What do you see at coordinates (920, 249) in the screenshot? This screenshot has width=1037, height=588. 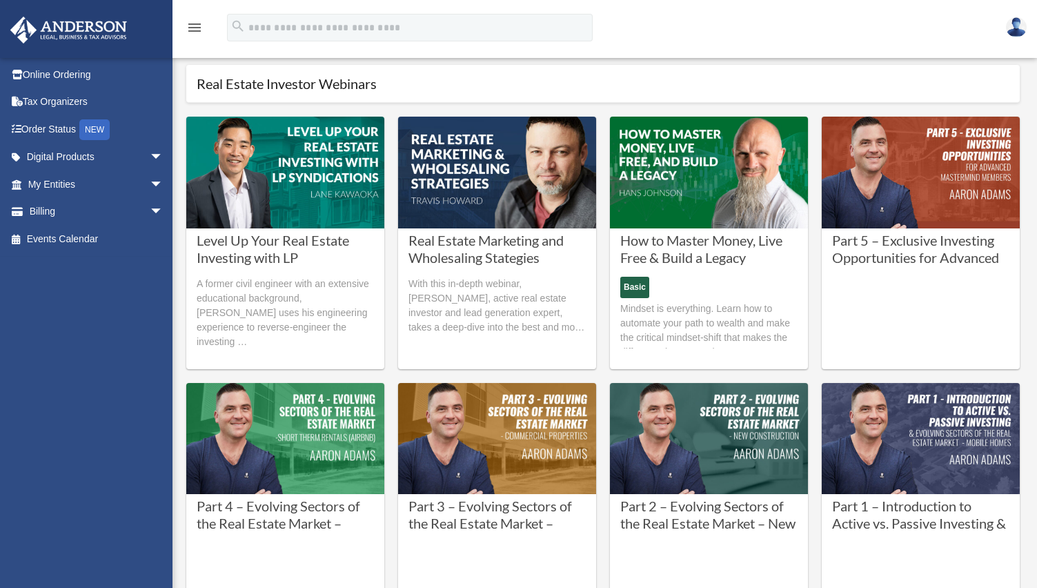 I see `h1: Part 5 – Exclusive Investing Opportunities for Advanced Mastermind Members` at bounding box center [920, 249].